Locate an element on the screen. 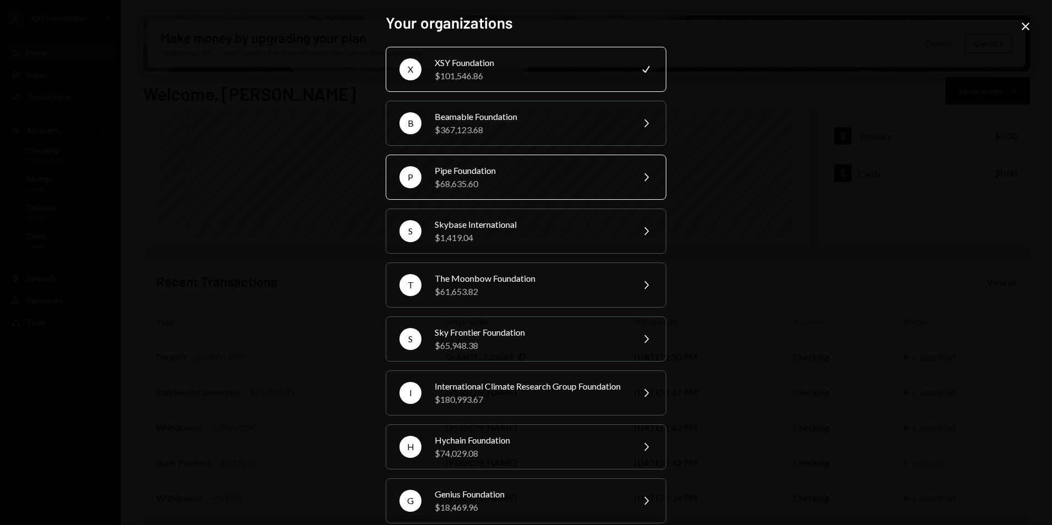 Image resolution: width=1052 pixels, height=525 pixels. div: Hychain Foundation is located at coordinates (530, 440).